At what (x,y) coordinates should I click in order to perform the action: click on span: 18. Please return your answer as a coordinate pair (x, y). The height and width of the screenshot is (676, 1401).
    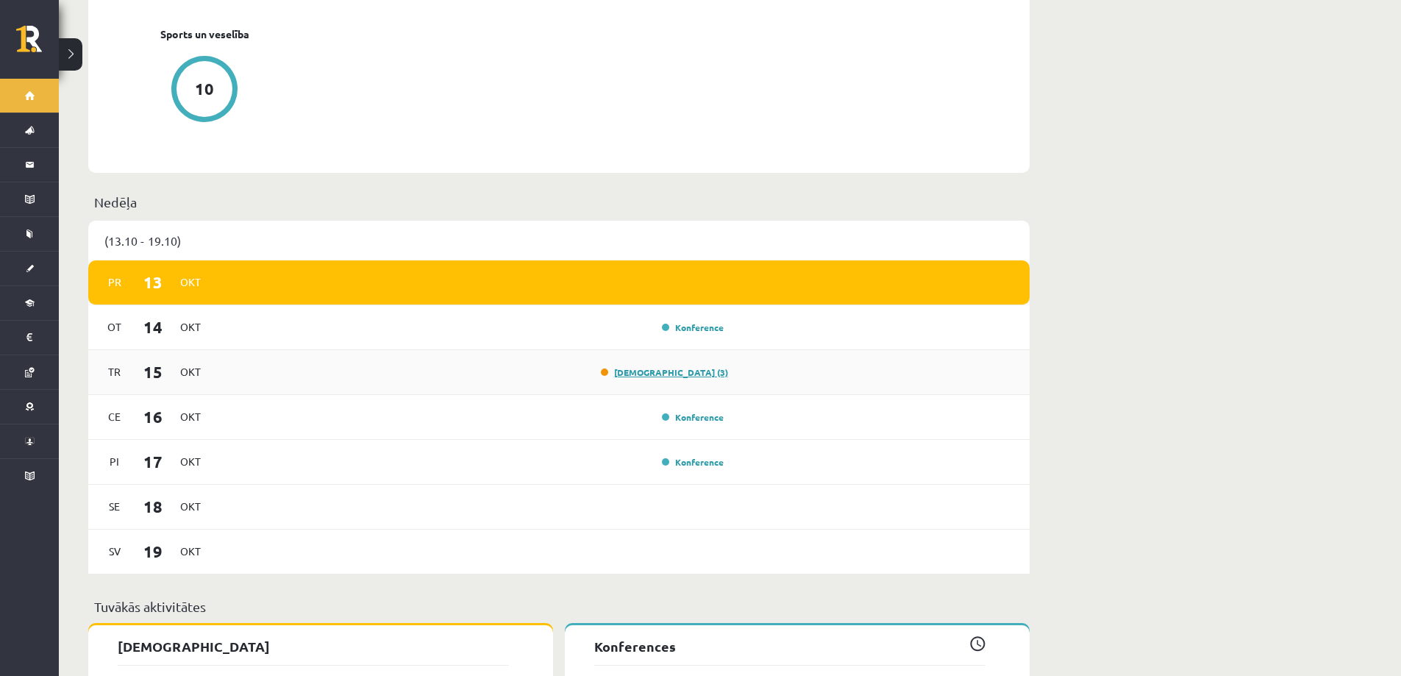
    Looking at the image, I should click on (153, 506).